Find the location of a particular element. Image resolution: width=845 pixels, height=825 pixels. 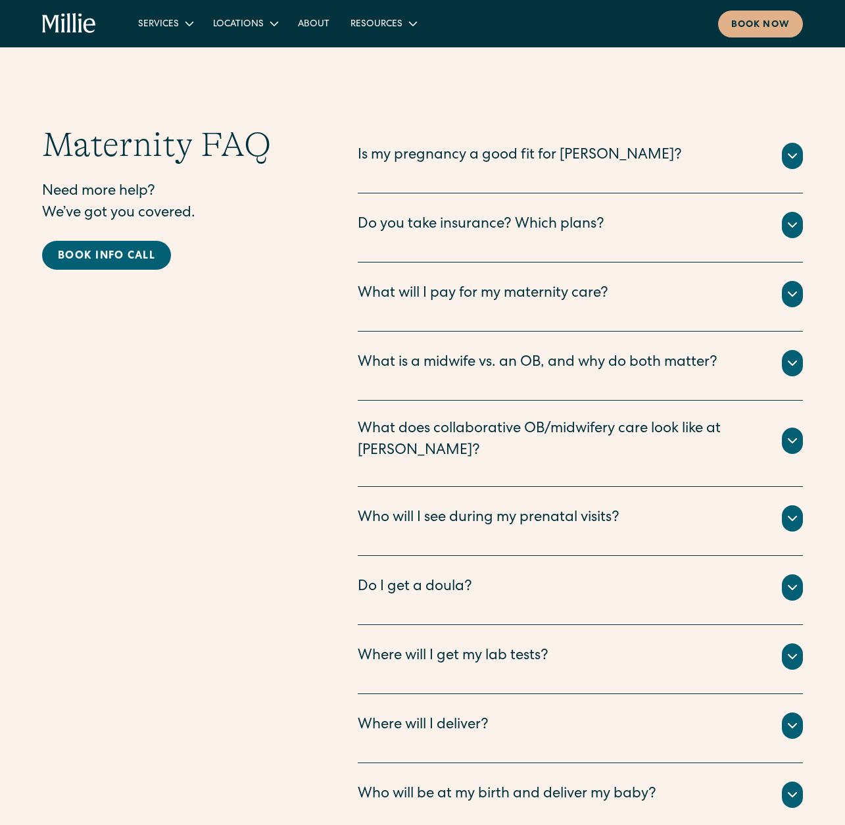

div: Do you take insurance? Which plans? is located at coordinates (481, 225).